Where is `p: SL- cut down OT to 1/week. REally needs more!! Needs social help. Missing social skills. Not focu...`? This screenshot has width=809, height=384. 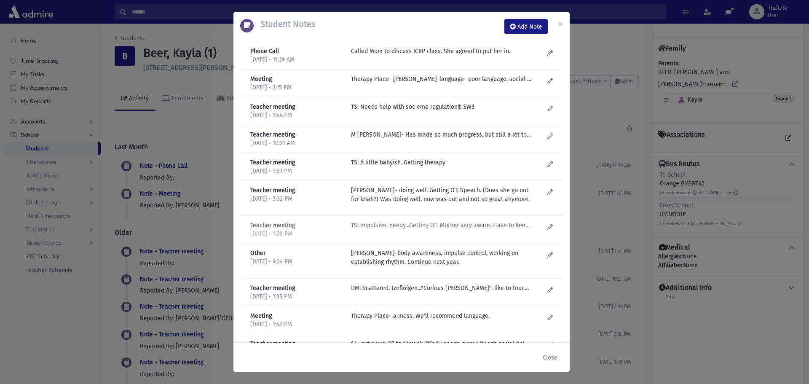
p: SL- cut down OT to 1/week. REally needs more!! Needs social help. Missing social skills. Not focu... is located at coordinates (441, 343).